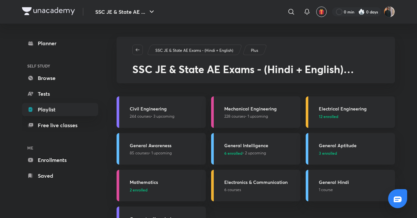  Describe the element at coordinates (60, 125) in the screenshot. I see `a: Free live classes` at that location.